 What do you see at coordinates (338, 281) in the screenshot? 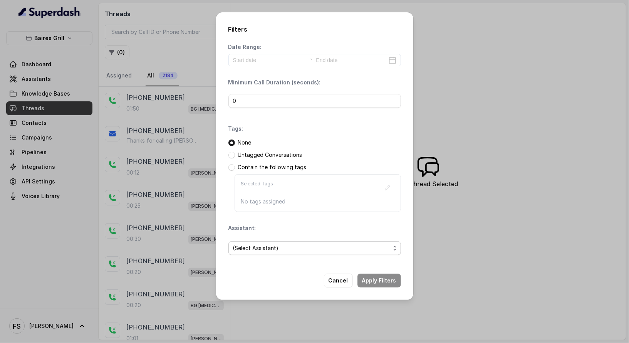
I see `button: Cancel` at bounding box center [338, 281].